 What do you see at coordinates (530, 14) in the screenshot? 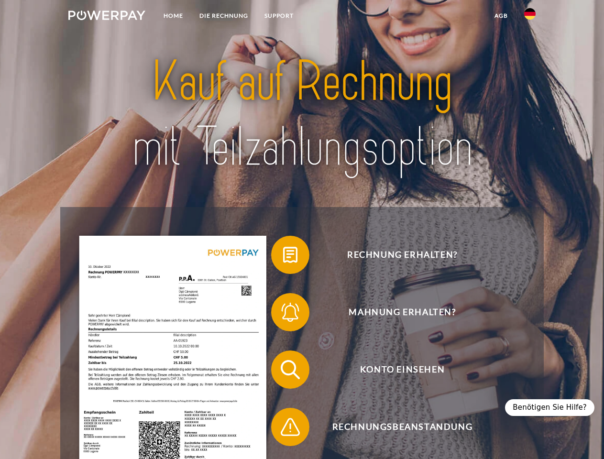
I see `img: de` at bounding box center [530, 14].